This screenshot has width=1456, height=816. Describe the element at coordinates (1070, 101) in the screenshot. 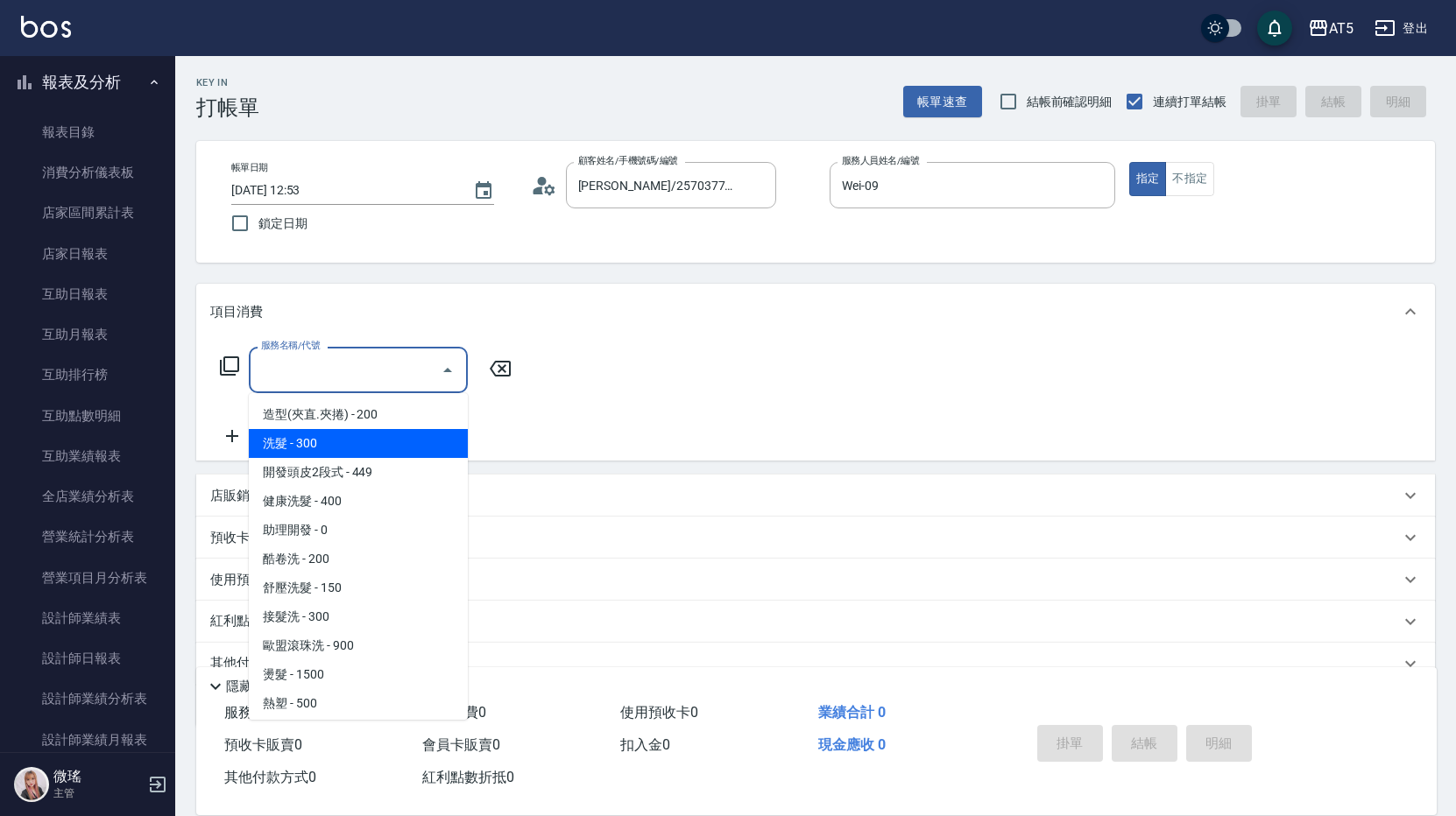

I see `span: 結帳前確認明細` at that location.